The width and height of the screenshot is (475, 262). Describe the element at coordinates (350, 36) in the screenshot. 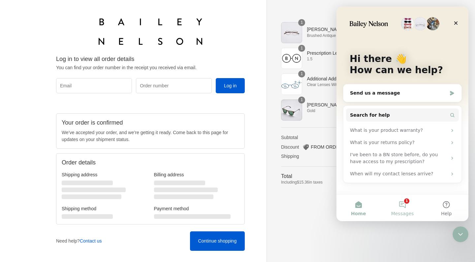

I see `span: Brushed Antique` at that location.